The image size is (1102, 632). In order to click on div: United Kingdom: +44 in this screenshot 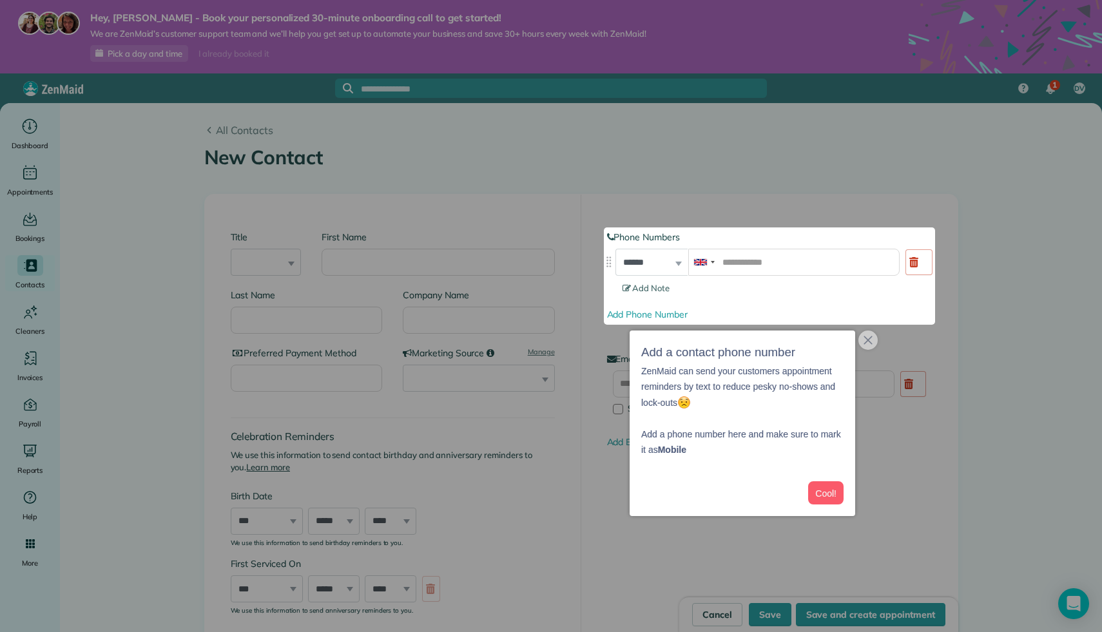, I will do `click(704, 262)`.